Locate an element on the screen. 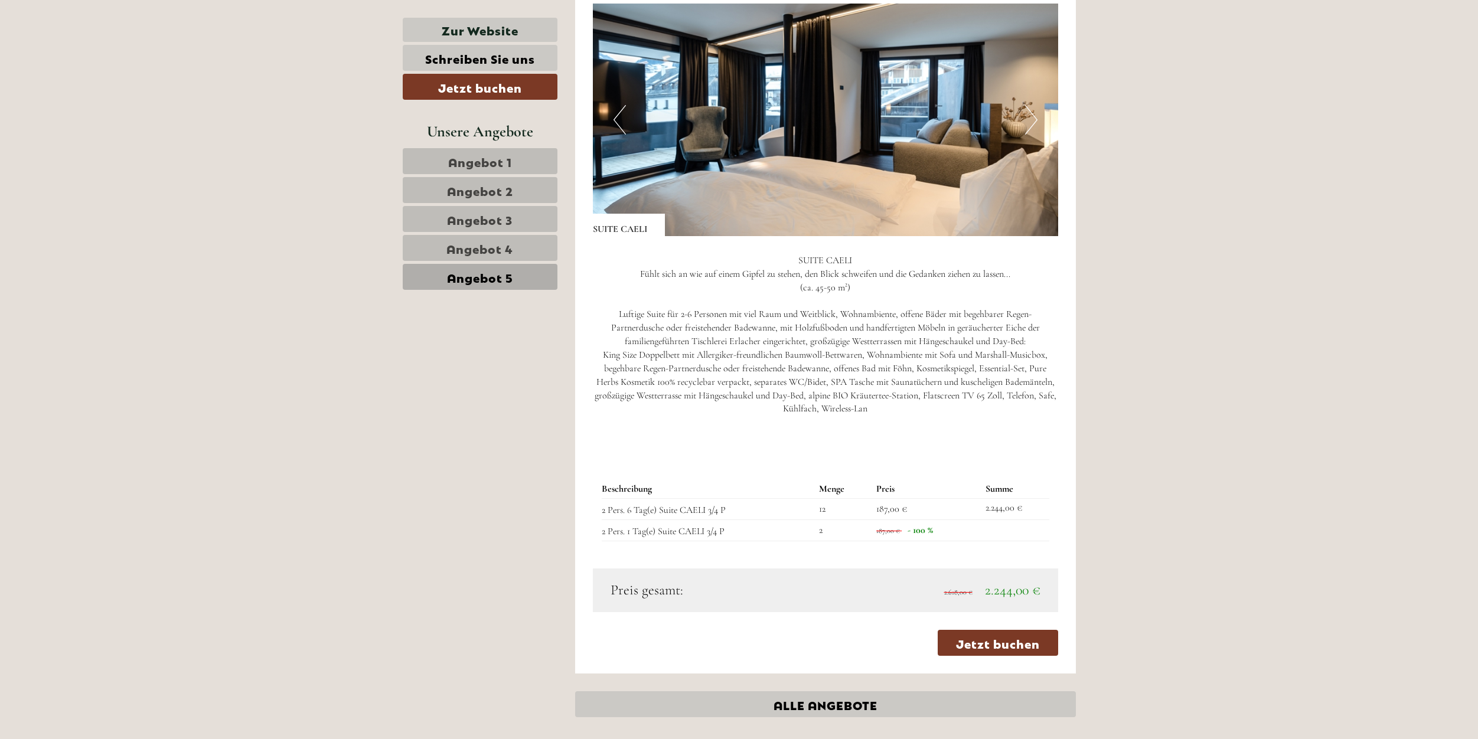  img: image is located at coordinates (826, 120).